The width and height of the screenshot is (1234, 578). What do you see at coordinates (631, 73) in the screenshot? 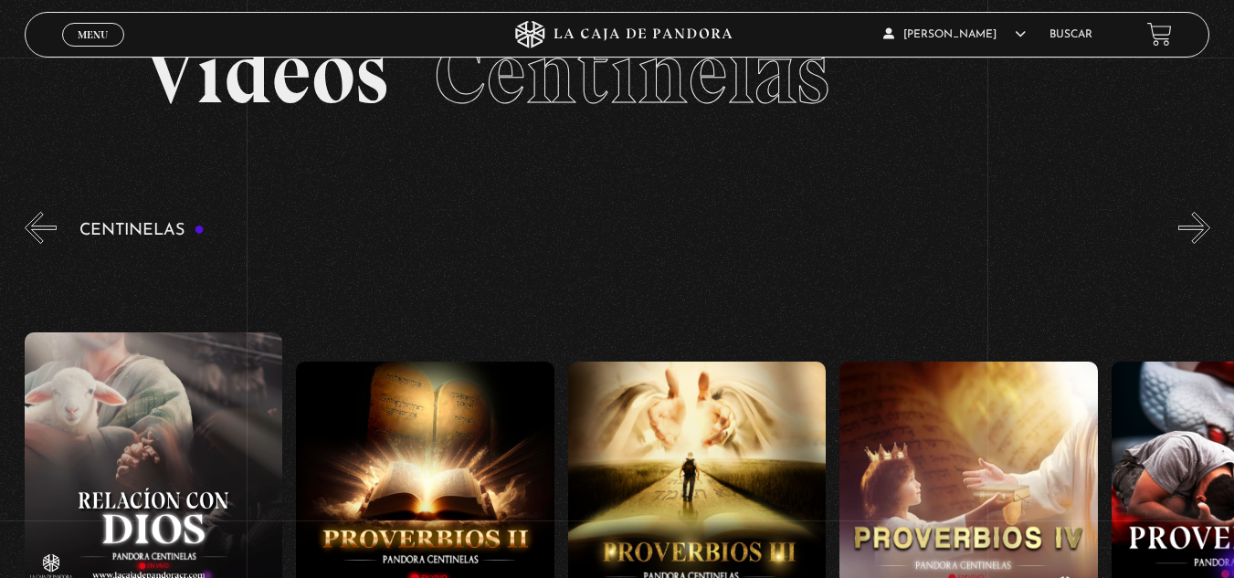
I see `span: Centinelas` at bounding box center [631, 73].